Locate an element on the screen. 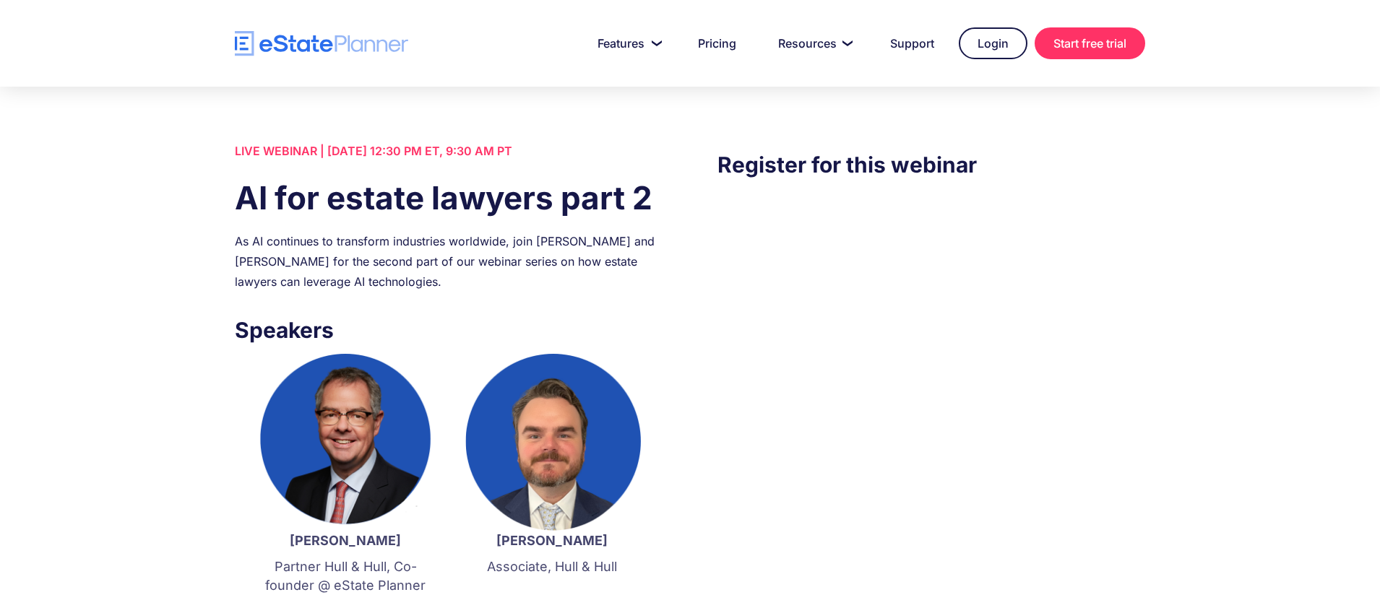 The height and width of the screenshot is (613, 1380). a: Support is located at coordinates (912, 43).